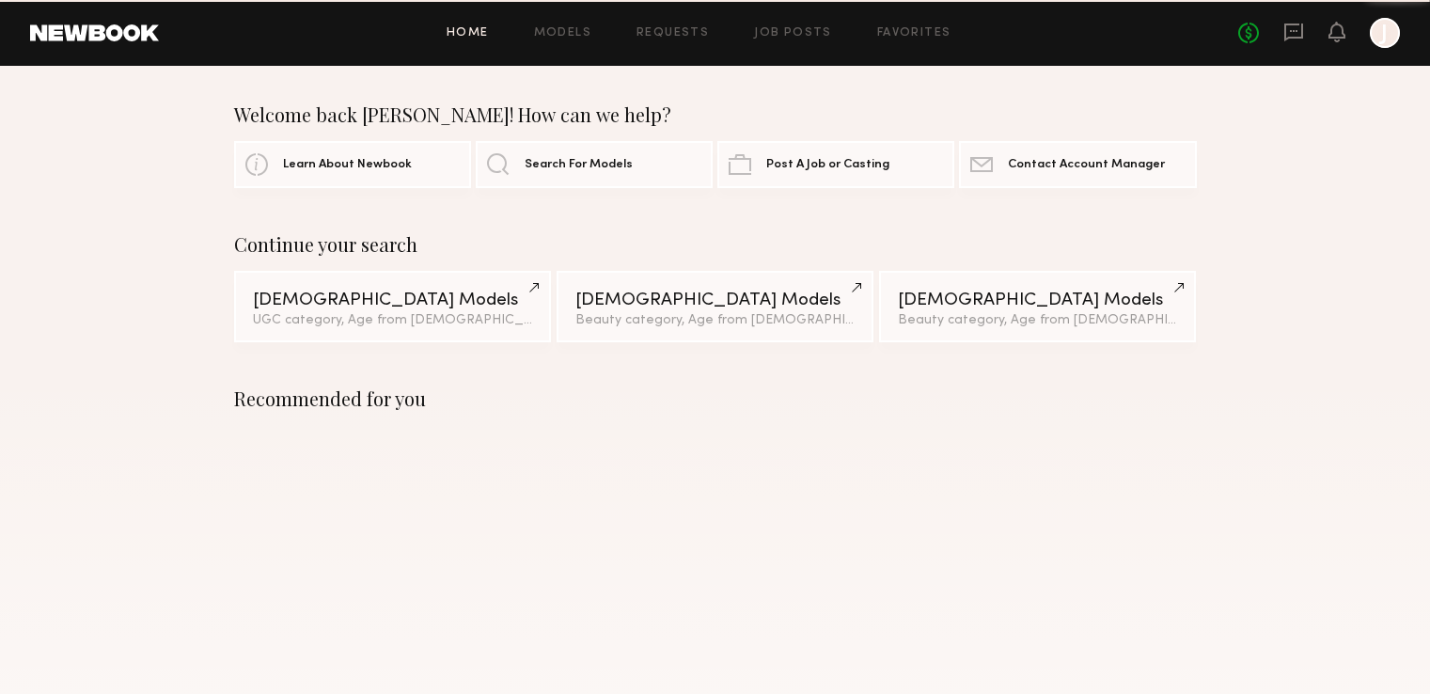 The image size is (1430, 694). Describe the element at coordinates (716, 399) in the screenshot. I see `div: Recommended for you` at that location.